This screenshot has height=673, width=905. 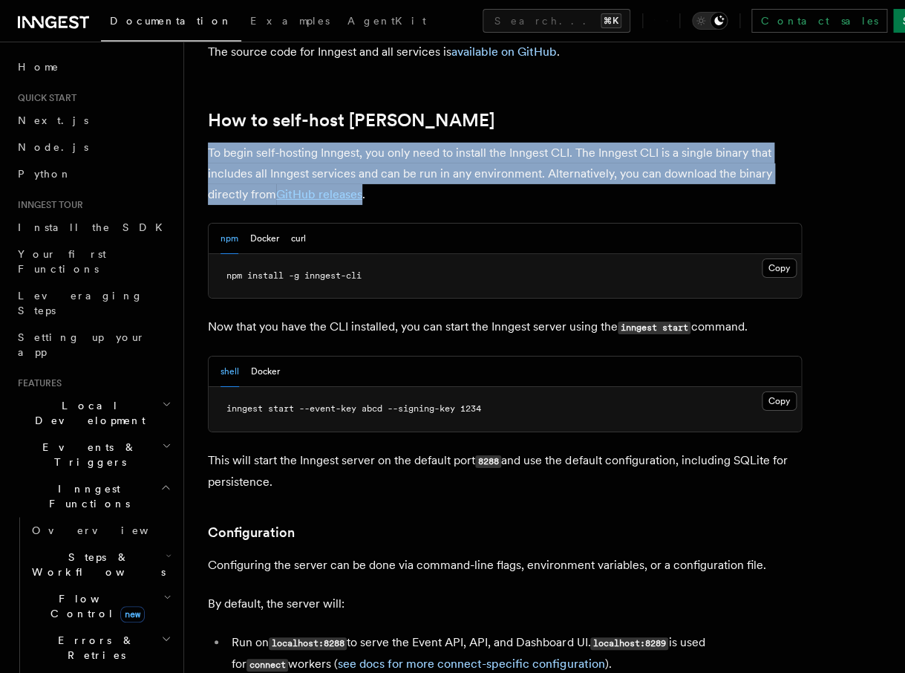 What do you see at coordinates (94, 606) in the screenshot?
I see `span: Flow Control` at bounding box center [94, 606].